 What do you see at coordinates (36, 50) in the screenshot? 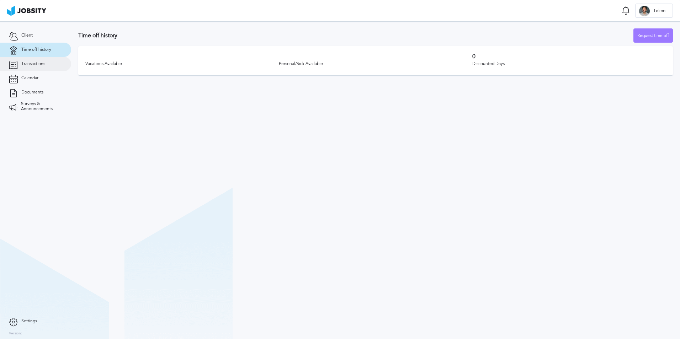
I see `span: Time off history` at bounding box center [36, 50].